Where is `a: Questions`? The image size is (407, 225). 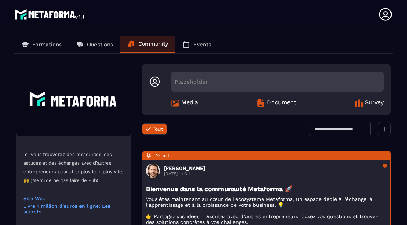 a: Questions is located at coordinates (94, 45).